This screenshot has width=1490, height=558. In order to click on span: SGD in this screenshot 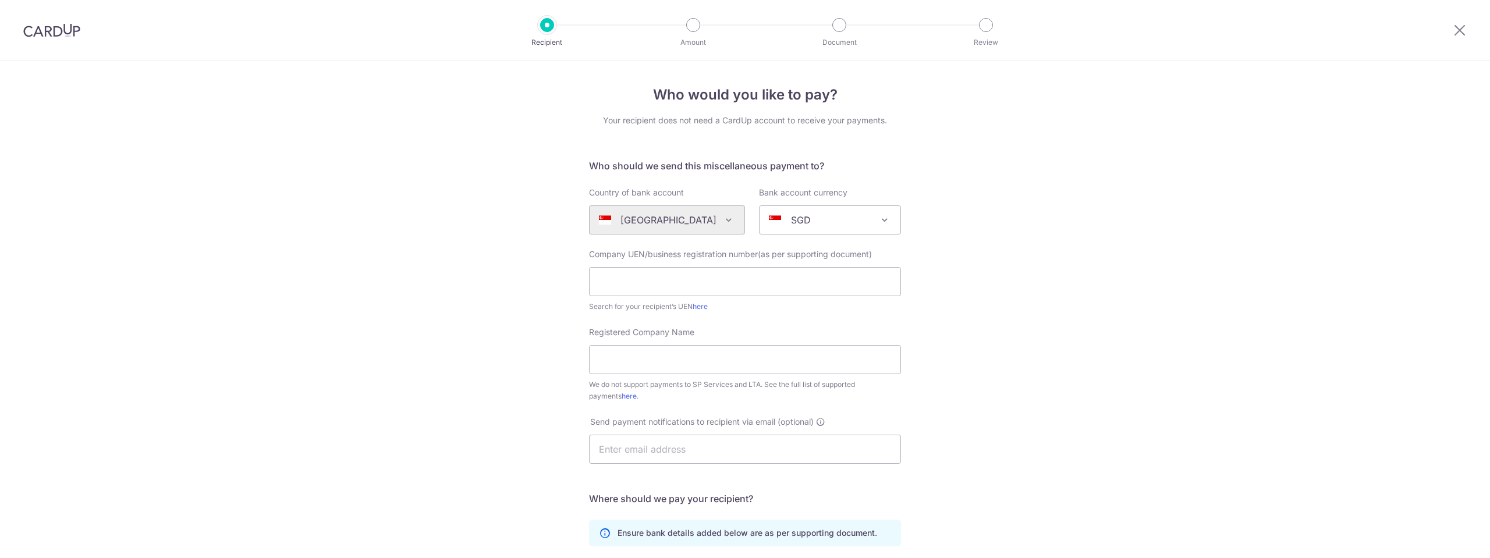, I will do `click(830, 220)`.